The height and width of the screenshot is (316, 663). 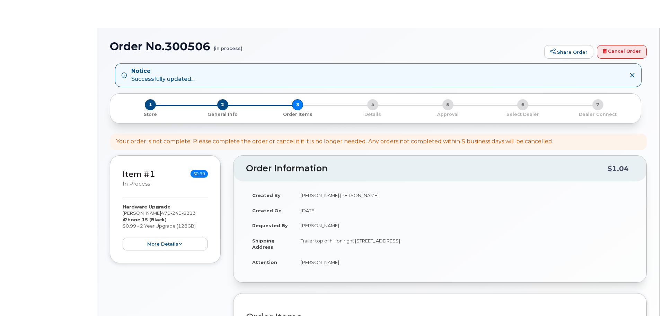 I want to click on a: Item #1, so click(x=139, y=174).